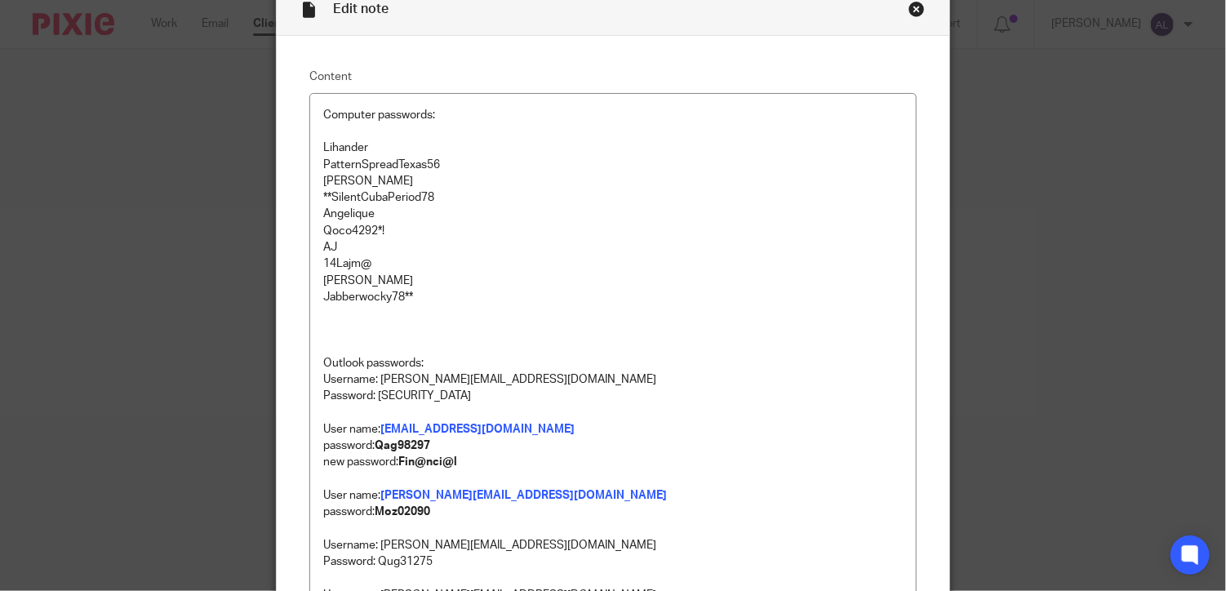 The height and width of the screenshot is (591, 1226). What do you see at coordinates (613, 239) in the screenshot?
I see `p: Qoco4292*! AJ` at bounding box center [613, 239].